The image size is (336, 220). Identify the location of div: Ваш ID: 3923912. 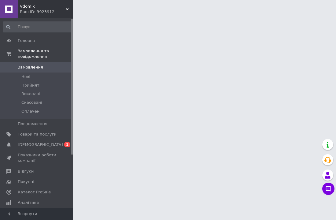
(46, 12).